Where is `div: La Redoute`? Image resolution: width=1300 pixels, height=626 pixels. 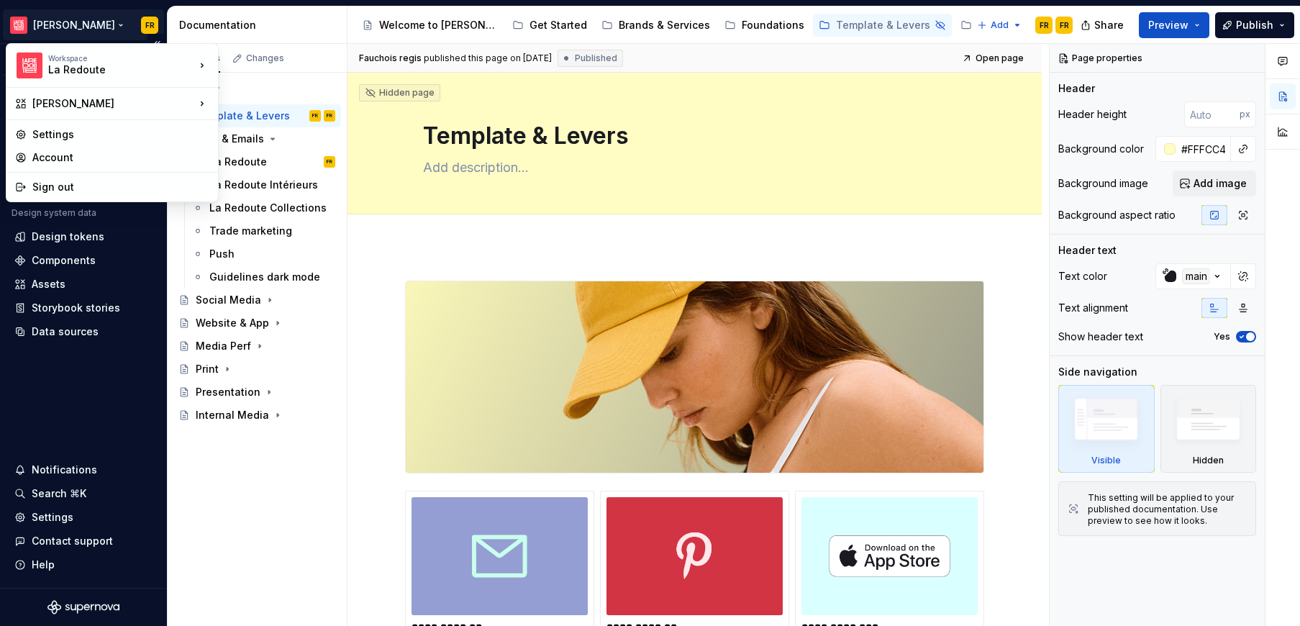
div: La Redoute is located at coordinates (109, 70).